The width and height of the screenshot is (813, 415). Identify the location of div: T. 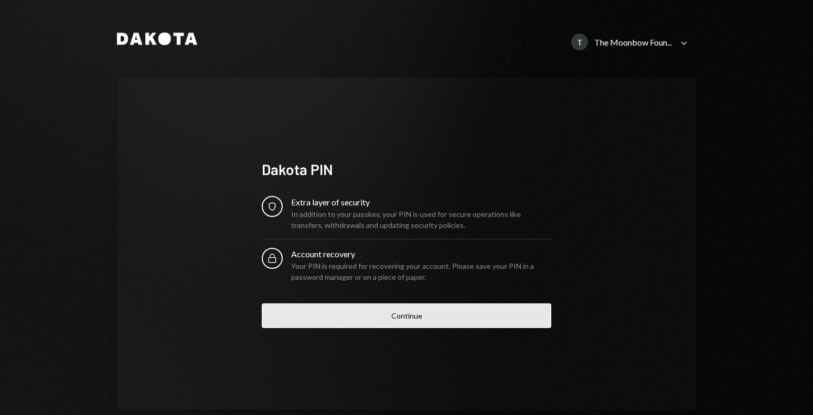
(580, 42).